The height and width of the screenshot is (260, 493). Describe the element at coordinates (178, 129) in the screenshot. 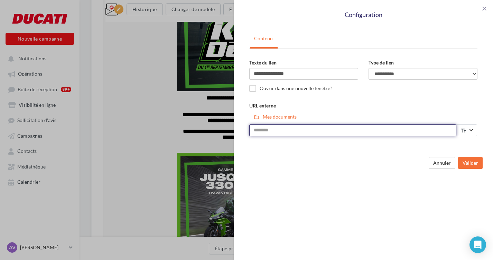

I see `img: KAWASAKI_KV_1920x820.jpg` at that location.